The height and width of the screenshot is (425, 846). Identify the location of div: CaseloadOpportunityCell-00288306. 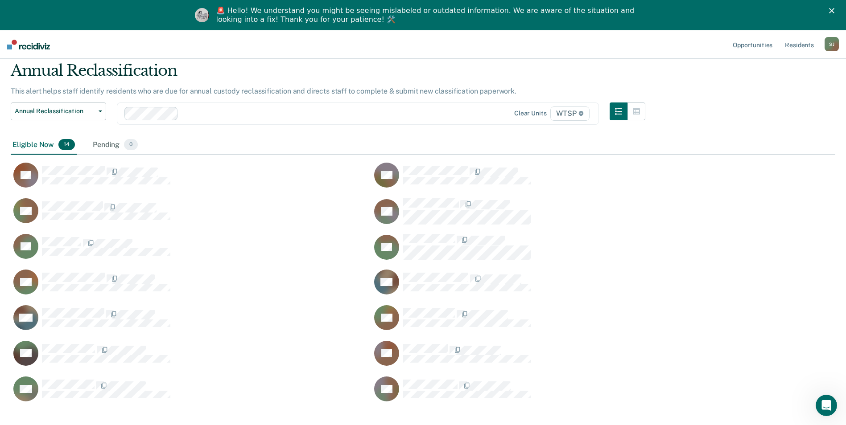
(552, 394).